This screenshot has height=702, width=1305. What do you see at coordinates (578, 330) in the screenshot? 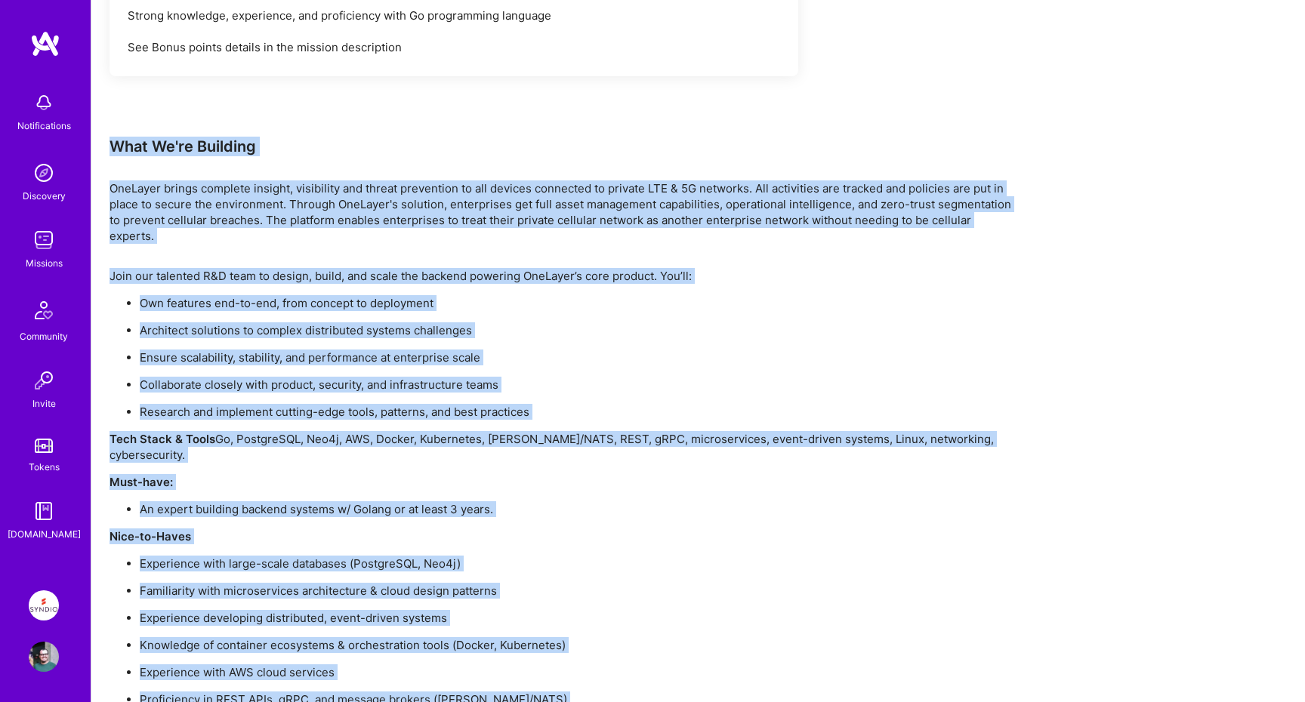
I see `p: Architect solutions to complex distributed systems challenges` at bounding box center [578, 330].